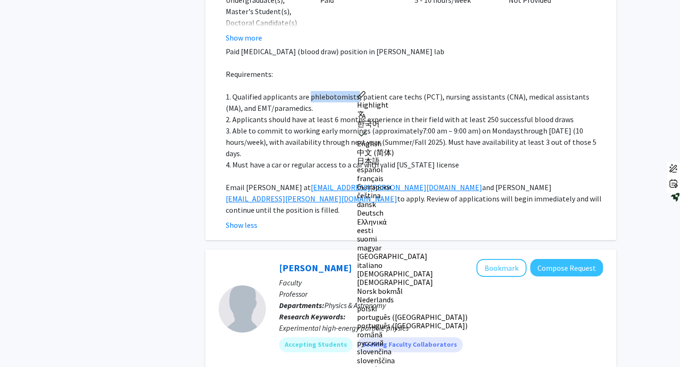  What do you see at coordinates (412, 213) in the screenshot?
I see `div: Deutsch` at bounding box center [412, 213].